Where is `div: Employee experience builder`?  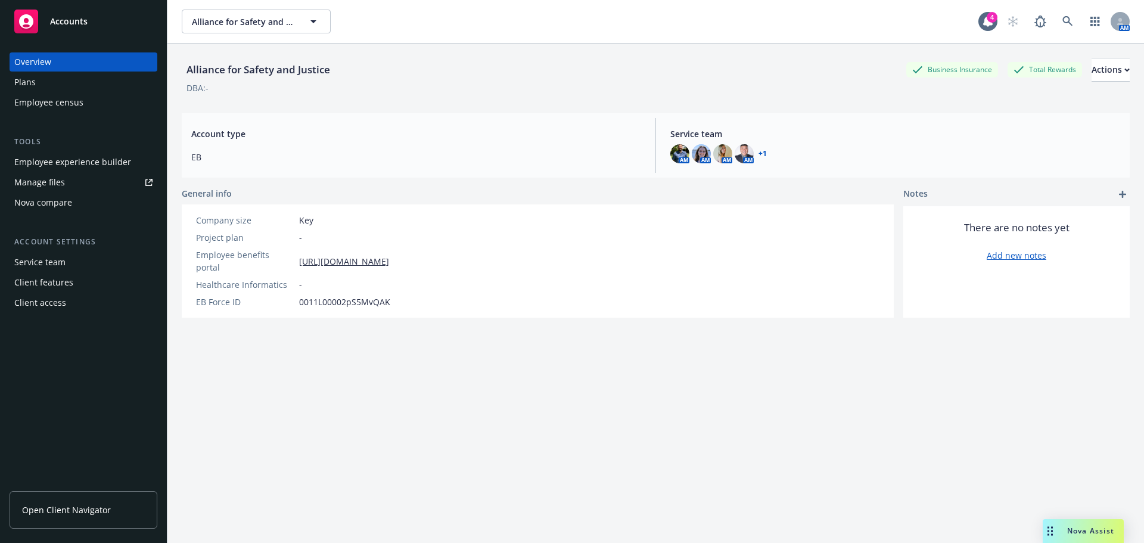 div: Employee experience builder is located at coordinates (73, 162).